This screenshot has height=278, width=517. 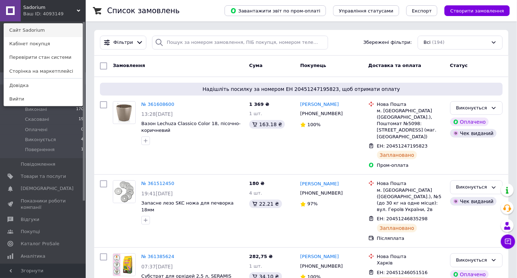 I want to click on span: Відгуки, so click(x=30, y=220).